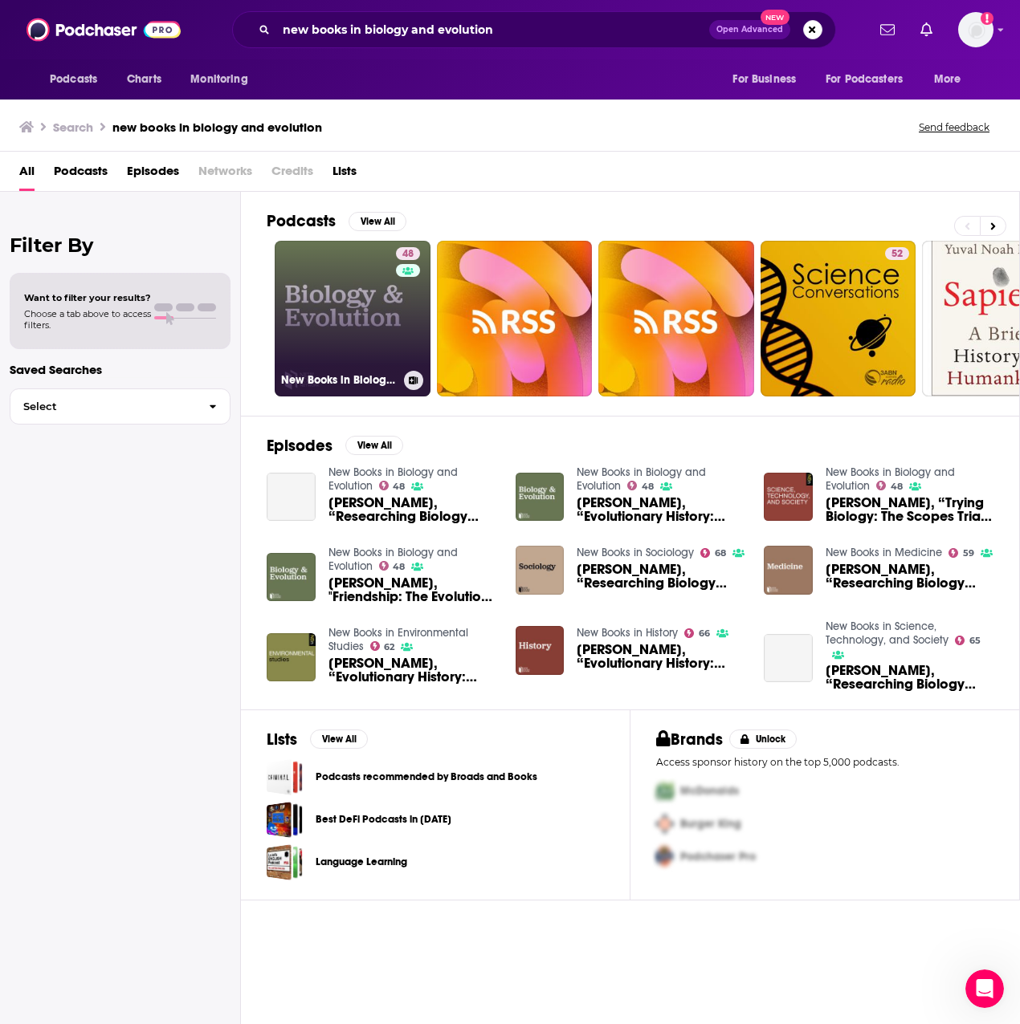 This screenshot has width=1020, height=1024. I want to click on a: Podcasts recommended by Broads and Books, so click(284, 777).